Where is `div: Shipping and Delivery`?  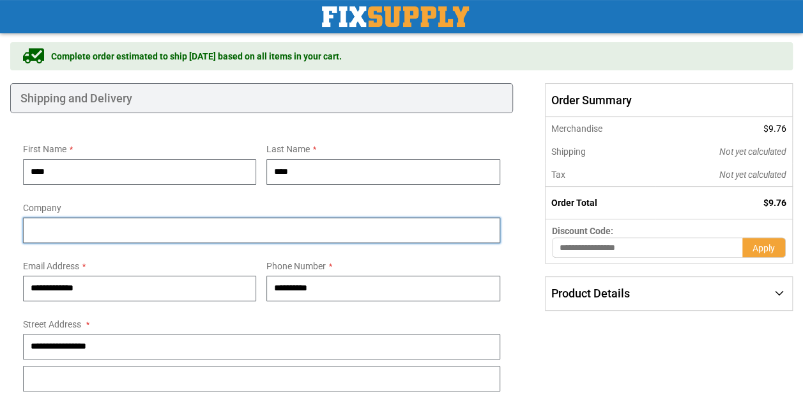
div: Shipping and Delivery is located at coordinates (261, 98).